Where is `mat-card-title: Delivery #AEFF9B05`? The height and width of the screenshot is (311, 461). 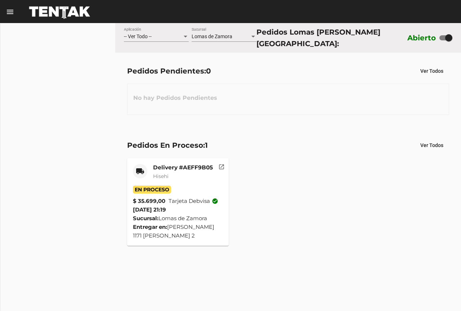
mat-card-title: Delivery #AEFF9B05 is located at coordinates (183, 167).